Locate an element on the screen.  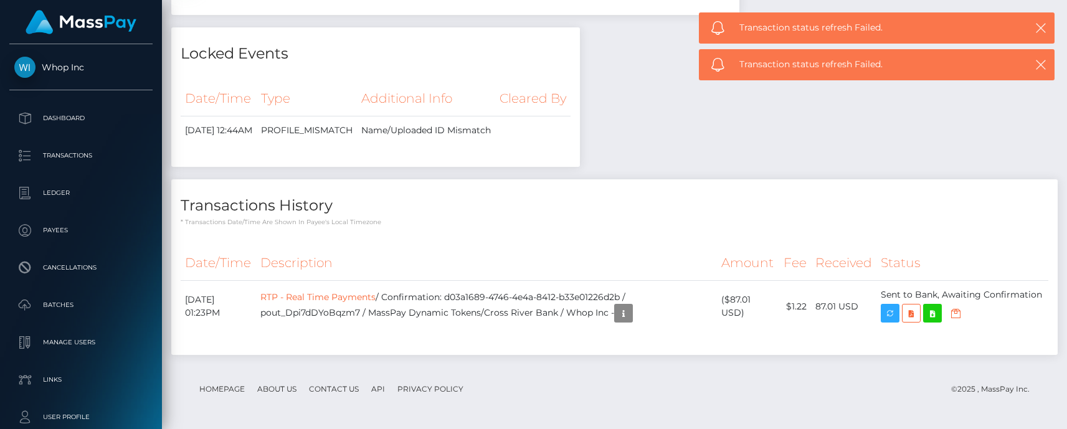
td: Sent to Bank, Awaiting Confirmation is located at coordinates (963, 307).